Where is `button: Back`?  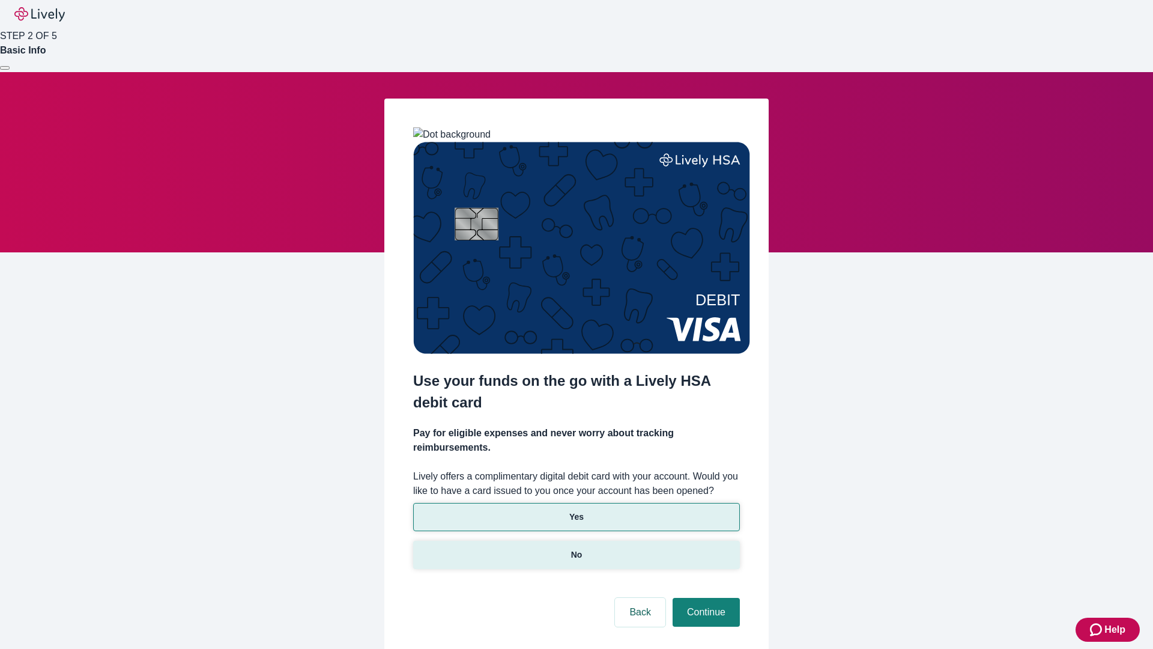 button: Back is located at coordinates (640, 612).